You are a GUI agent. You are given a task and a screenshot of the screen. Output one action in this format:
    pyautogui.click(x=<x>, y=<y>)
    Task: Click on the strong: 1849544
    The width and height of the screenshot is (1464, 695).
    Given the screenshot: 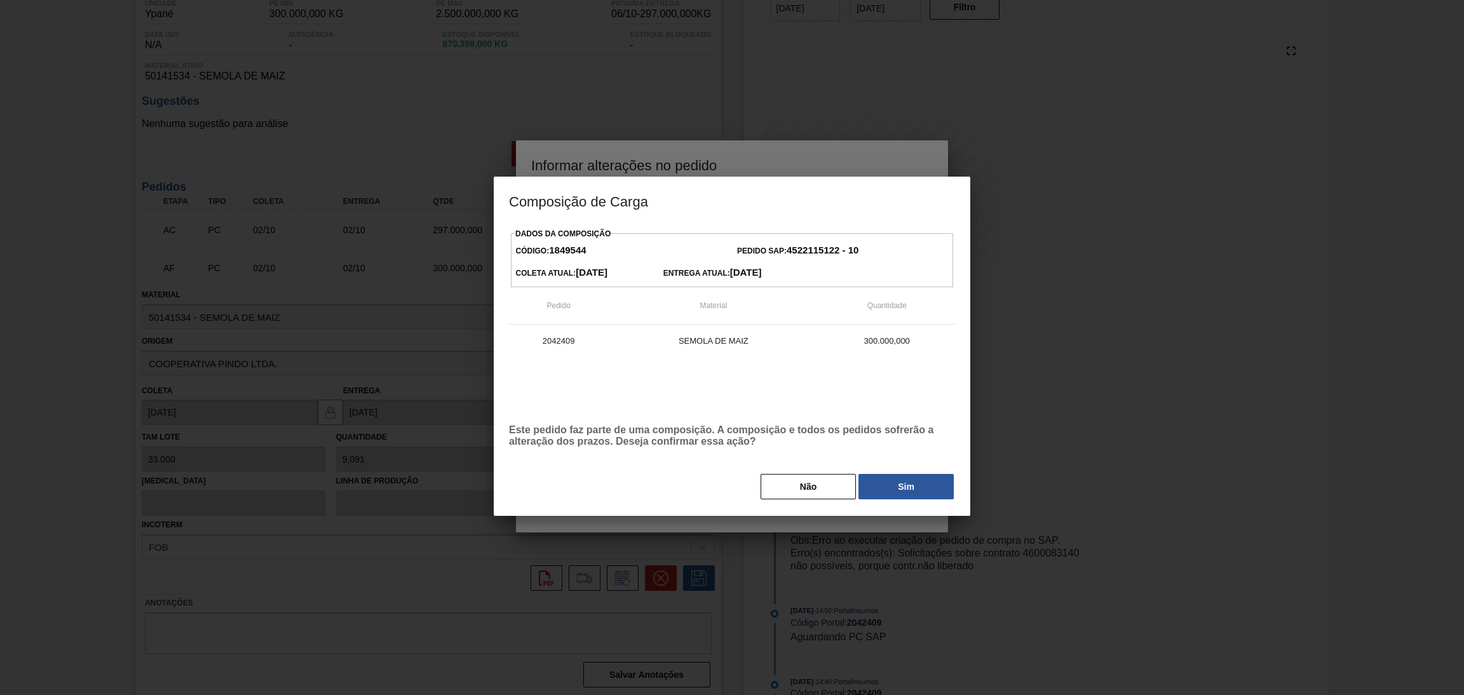 What is the action you would take?
    pyautogui.click(x=568, y=250)
    